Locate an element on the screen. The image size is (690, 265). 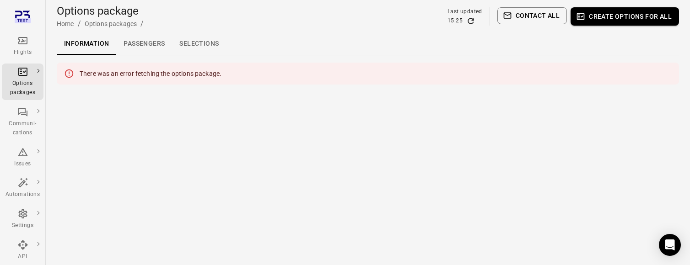
a: Settings is located at coordinates (22, 220).